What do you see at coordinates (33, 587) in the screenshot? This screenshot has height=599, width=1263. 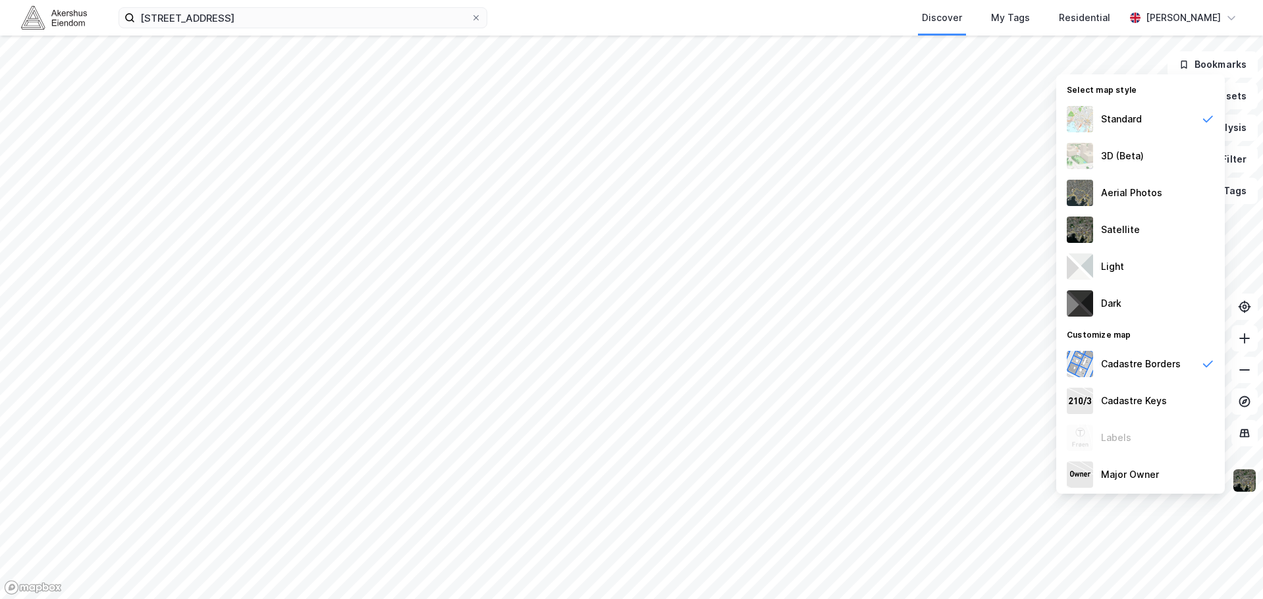 I see `a: Mapbox homepage` at bounding box center [33, 587].